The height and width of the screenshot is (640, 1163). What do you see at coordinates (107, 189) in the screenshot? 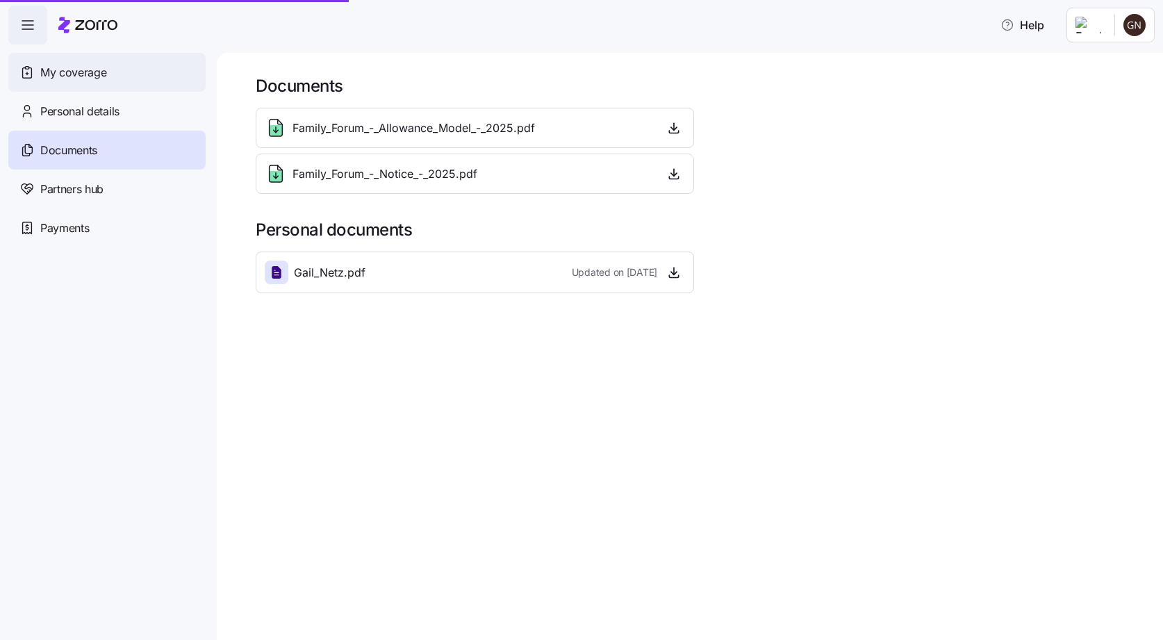
I see `a: Partners hub` at bounding box center [107, 189].